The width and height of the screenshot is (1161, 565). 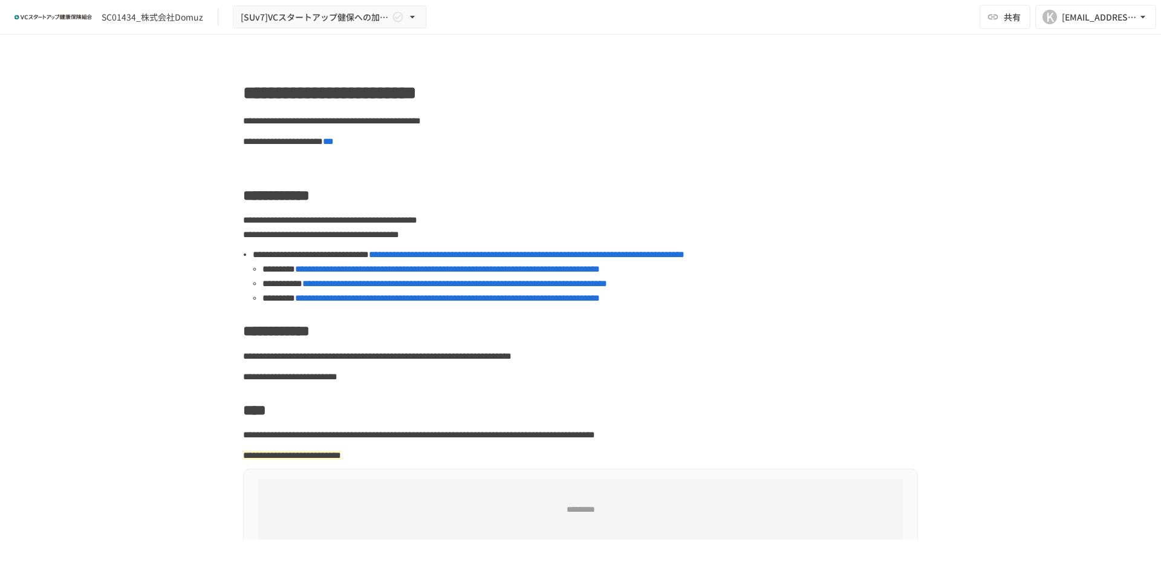 What do you see at coordinates (53, 17) in the screenshot?
I see `img: ZDfHsVrhrXUoWEWGWYf8C4Fv4dEjYTEDCNvmL73B7ox` at bounding box center [53, 17].